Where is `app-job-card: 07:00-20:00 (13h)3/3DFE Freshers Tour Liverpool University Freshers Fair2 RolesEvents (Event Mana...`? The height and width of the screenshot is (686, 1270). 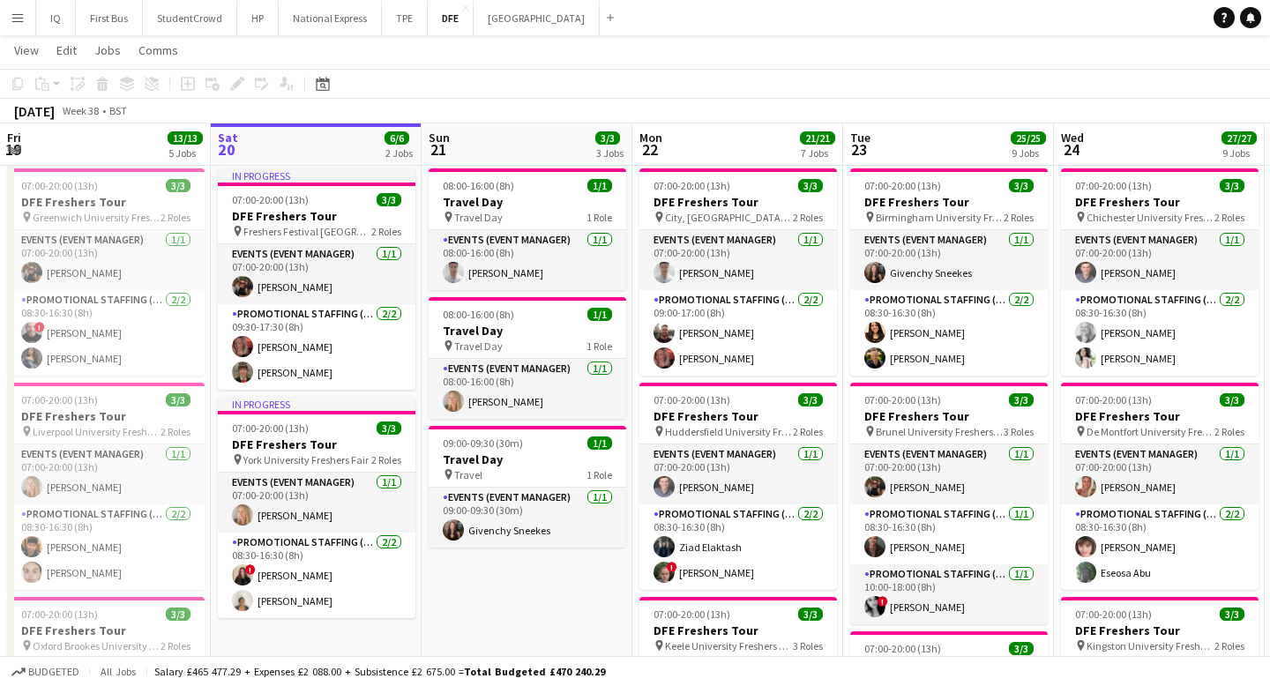 app-job-card: 07:00-20:00 (13h)3/3DFE Freshers Tour Liverpool University Freshers Fair2 RolesEvents (Event Mana... is located at coordinates (106, 486).